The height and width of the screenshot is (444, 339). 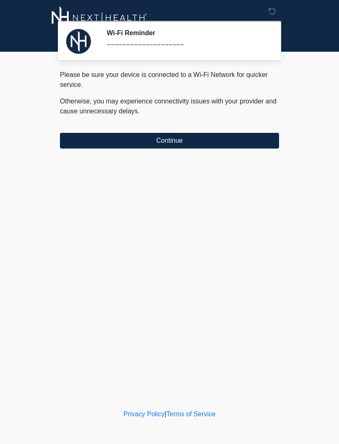 What do you see at coordinates (191, 414) in the screenshot?
I see `a: Terms of Service` at bounding box center [191, 414].